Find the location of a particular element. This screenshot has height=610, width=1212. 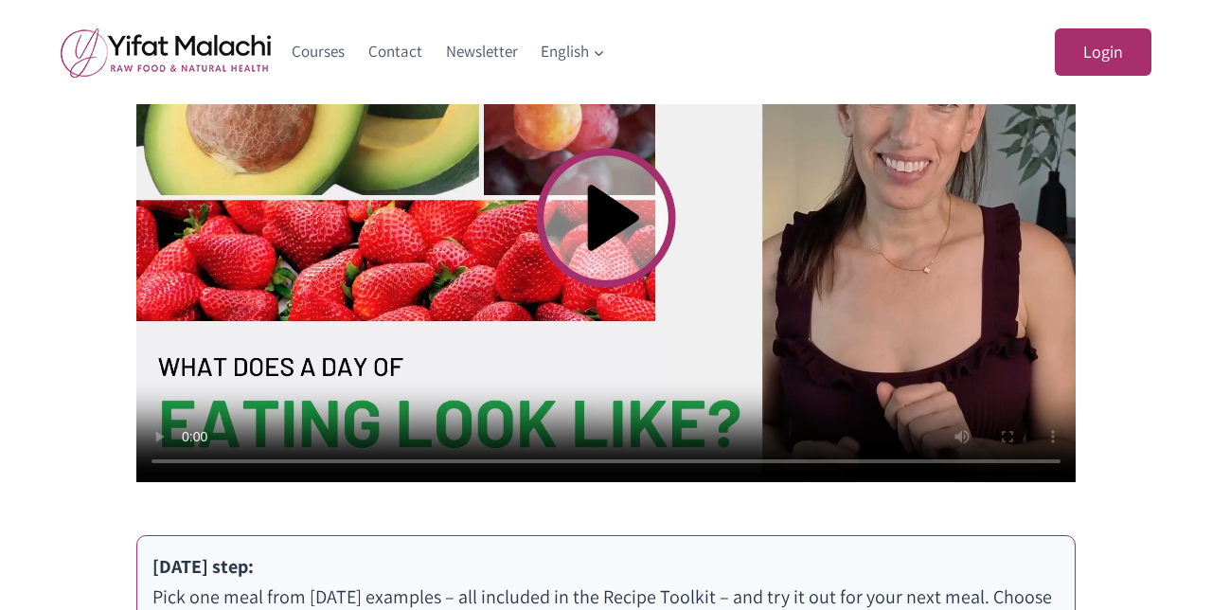

a: Courses is located at coordinates (318, 52).